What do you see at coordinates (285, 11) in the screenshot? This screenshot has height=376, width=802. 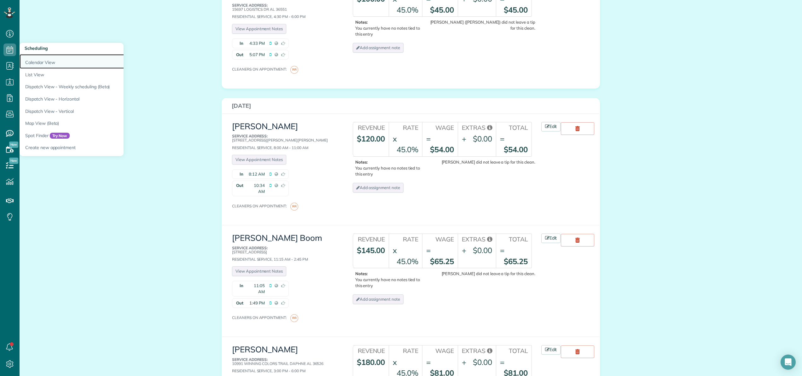 I see `div: Residential Service, 4:30 PM - 6:00 PM` at bounding box center [285, 11].